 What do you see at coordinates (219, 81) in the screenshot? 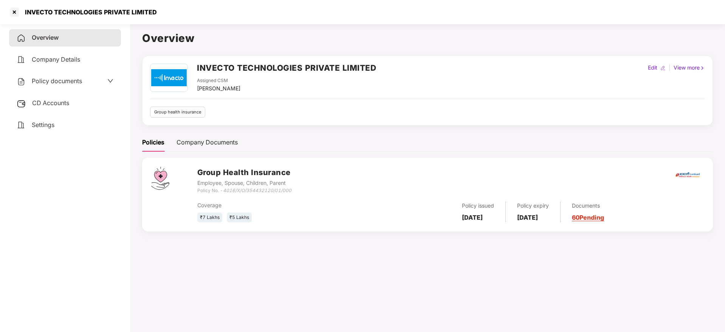
I see `div: Assigned CSM` at bounding box center [219, 81].